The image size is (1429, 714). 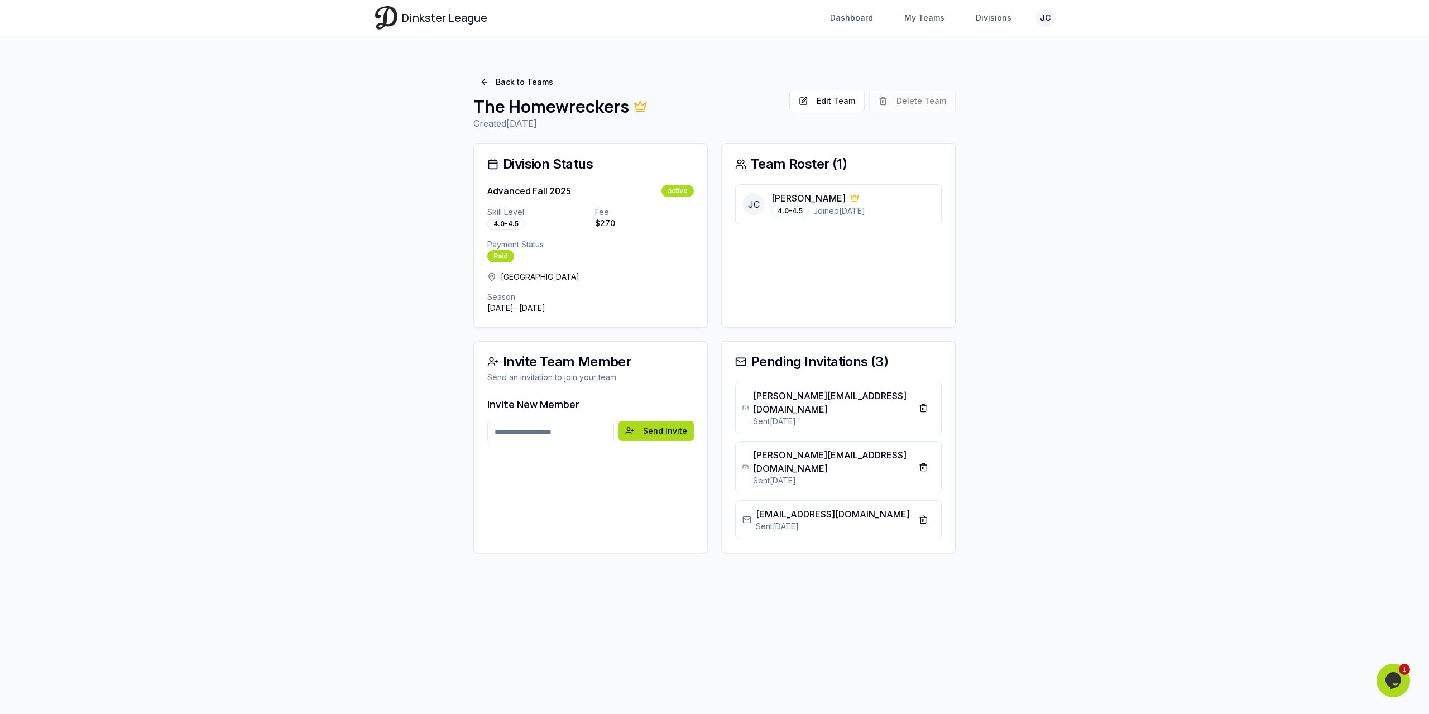 What do you see at coordinates (838, 362) in the screenshot?
I see `div: Pending Invitations ( 3 )` at bounding box center [838, 362].